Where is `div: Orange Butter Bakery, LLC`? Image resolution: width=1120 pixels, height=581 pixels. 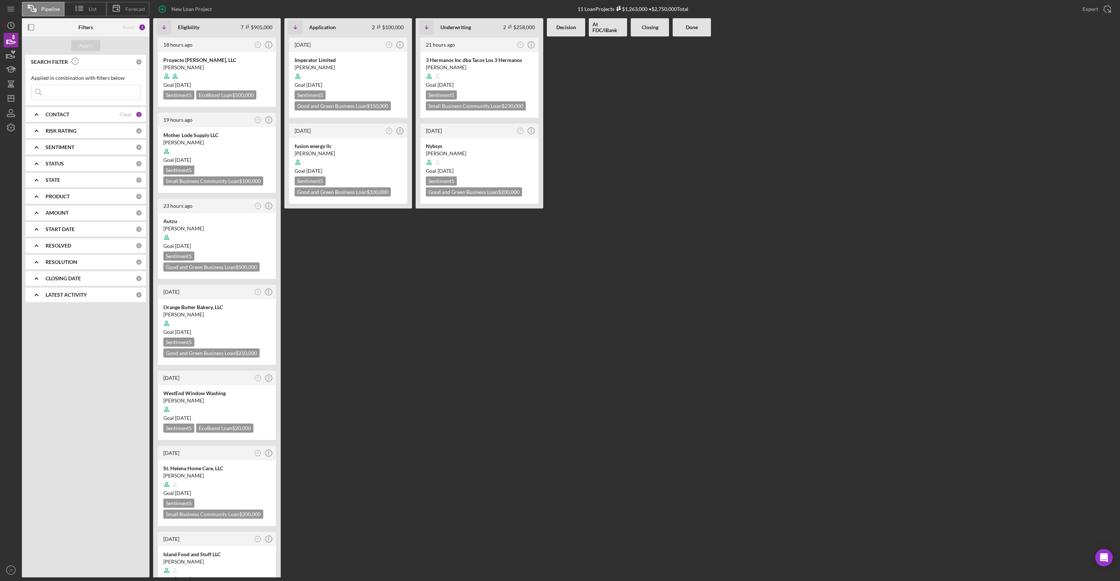 div: Orange Butter Bakery, LLC is located at coordinates (217, 307).